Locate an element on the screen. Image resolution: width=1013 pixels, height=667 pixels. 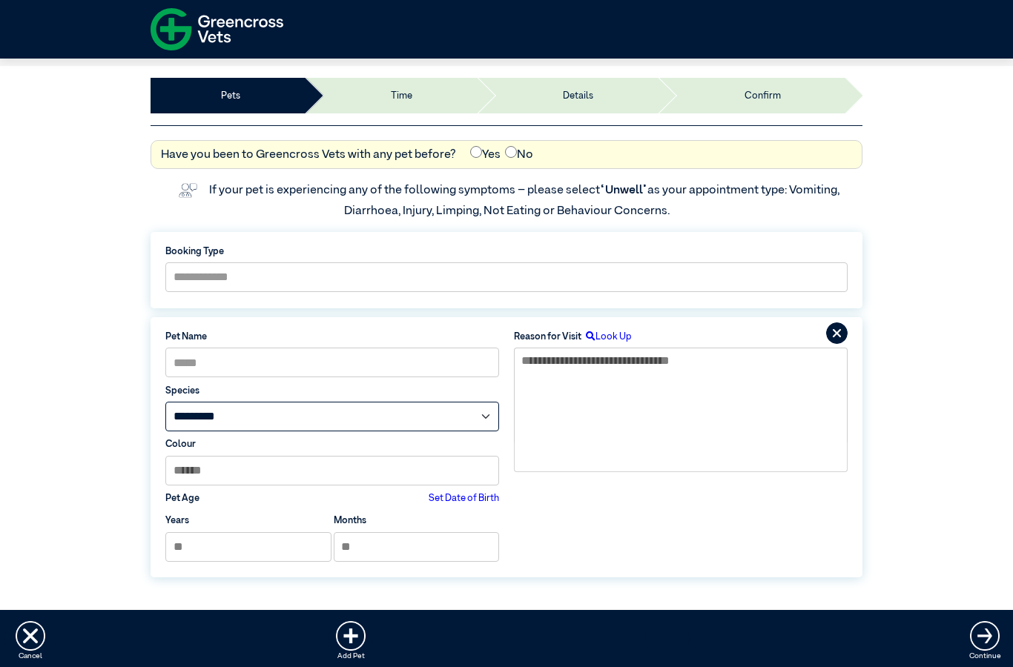
a: Pets is located at coordinates (231, 96).